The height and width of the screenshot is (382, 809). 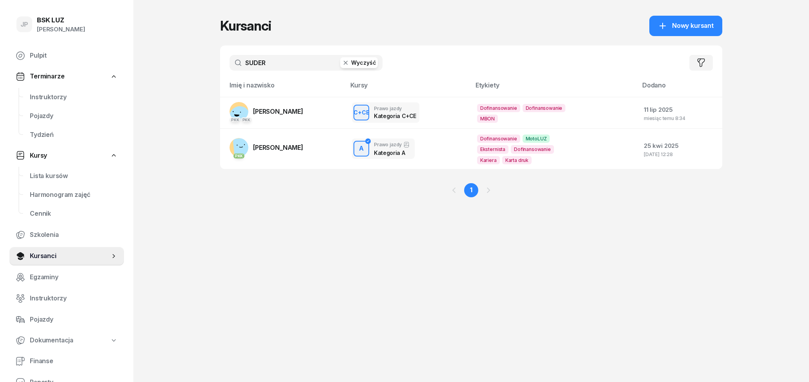 What do you see at coordinates (74, 195) in the screenshot?
I see `span: Harmonogram zajęć` at bounding box center [74, 195].